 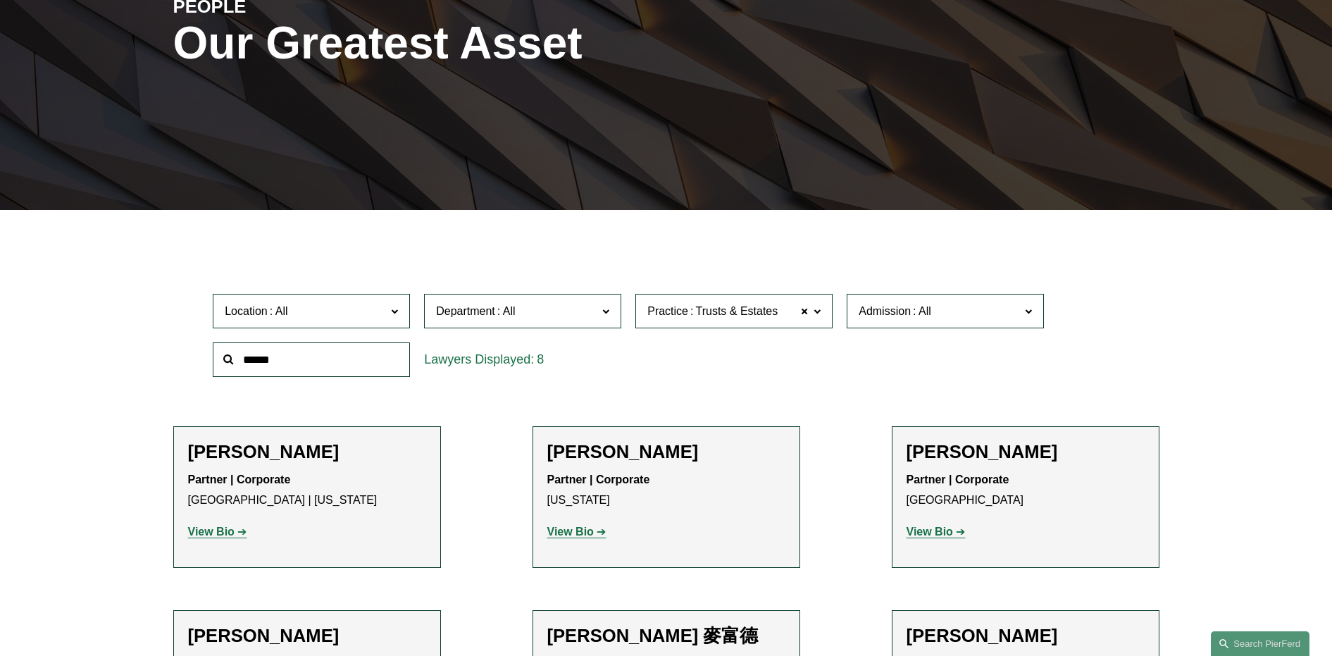 I want to click on span: Department, so click(x=466, y=311).